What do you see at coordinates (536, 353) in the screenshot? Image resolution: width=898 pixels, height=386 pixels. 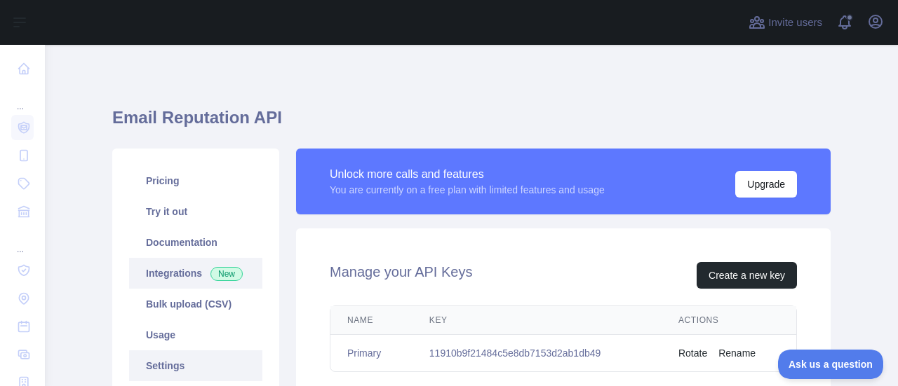 I see `td: 11910b9f21484c5e8db7153d2ab1db49` at bounding box center [536, 353].